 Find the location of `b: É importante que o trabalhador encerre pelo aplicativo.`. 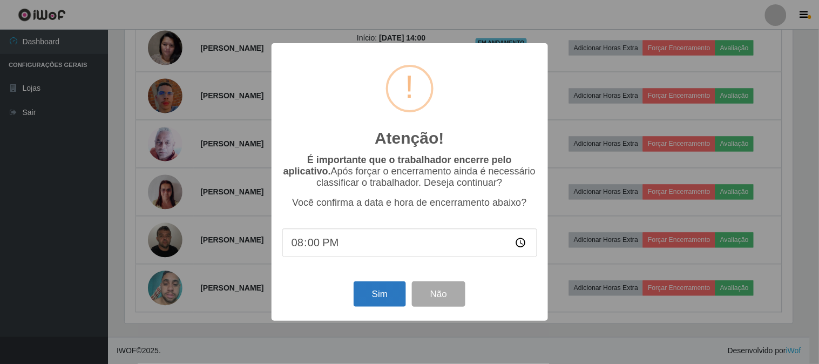

b: É importante que o trabalhador encerre pelo aplicativo. is located at coordinates (397, 165).